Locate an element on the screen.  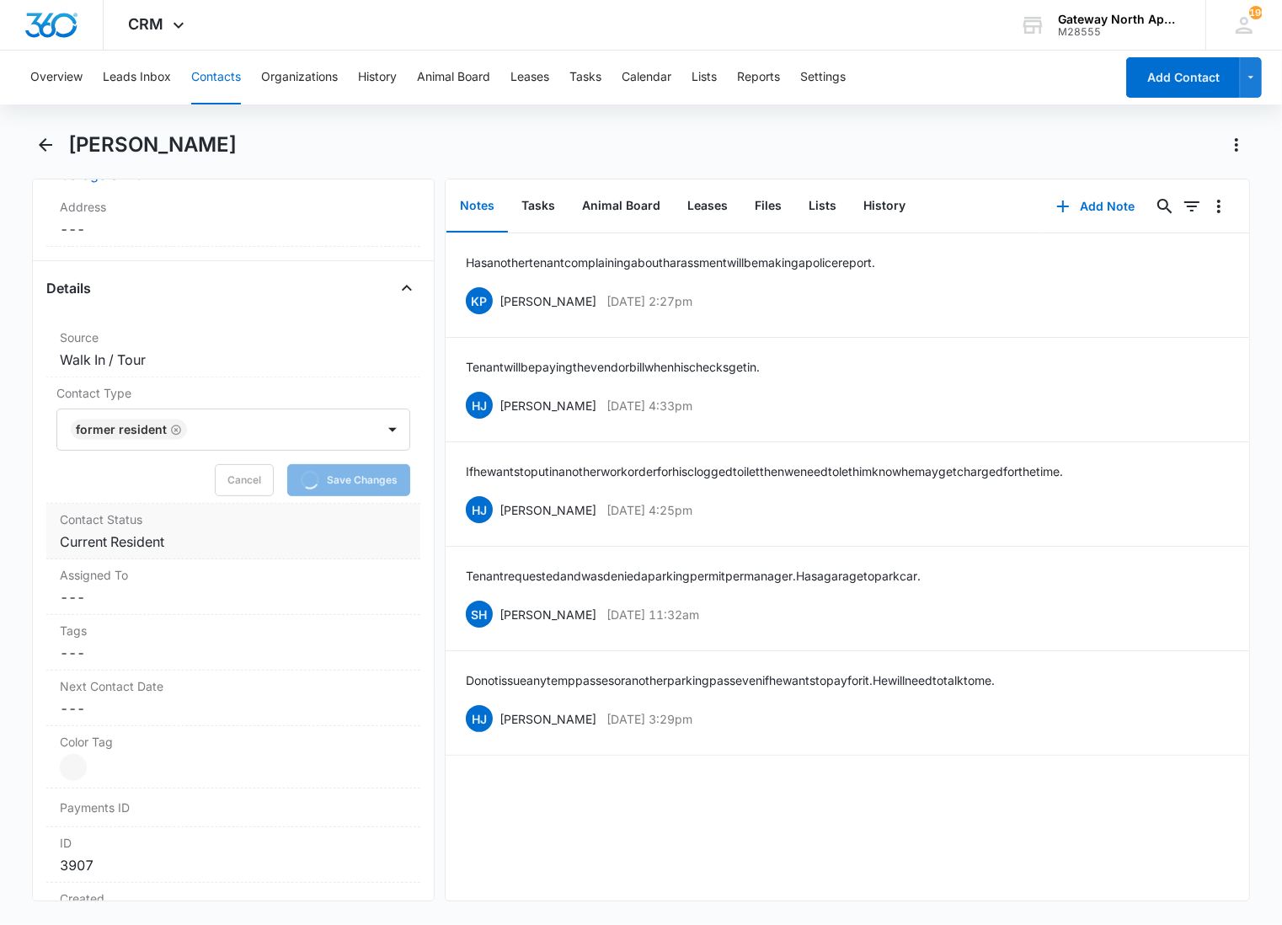
span: CRM is located at coordinates (147, 24).